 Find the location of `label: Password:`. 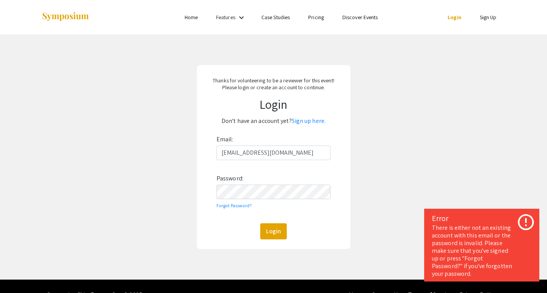

label: Password: is located at coordinates (230, 179).